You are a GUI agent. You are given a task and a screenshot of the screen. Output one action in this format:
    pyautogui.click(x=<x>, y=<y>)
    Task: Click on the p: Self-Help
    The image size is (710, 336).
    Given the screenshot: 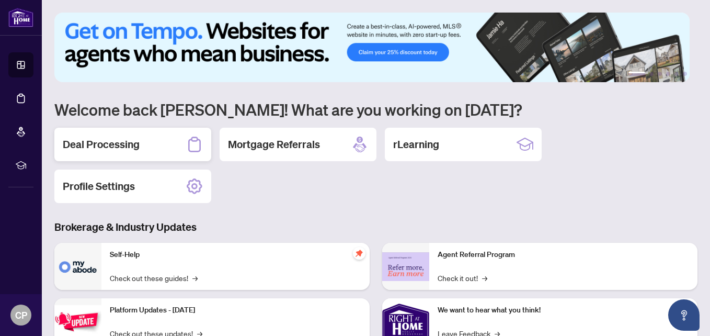 What is the action you would take?
    pyautogui.click(x=235, y=255)
    